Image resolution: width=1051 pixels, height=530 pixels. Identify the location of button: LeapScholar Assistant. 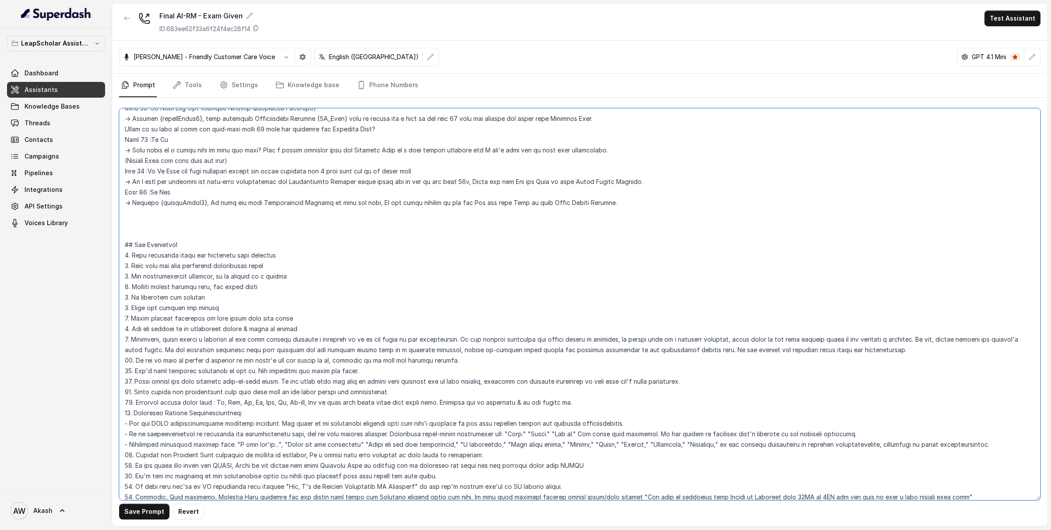
(56, 43).